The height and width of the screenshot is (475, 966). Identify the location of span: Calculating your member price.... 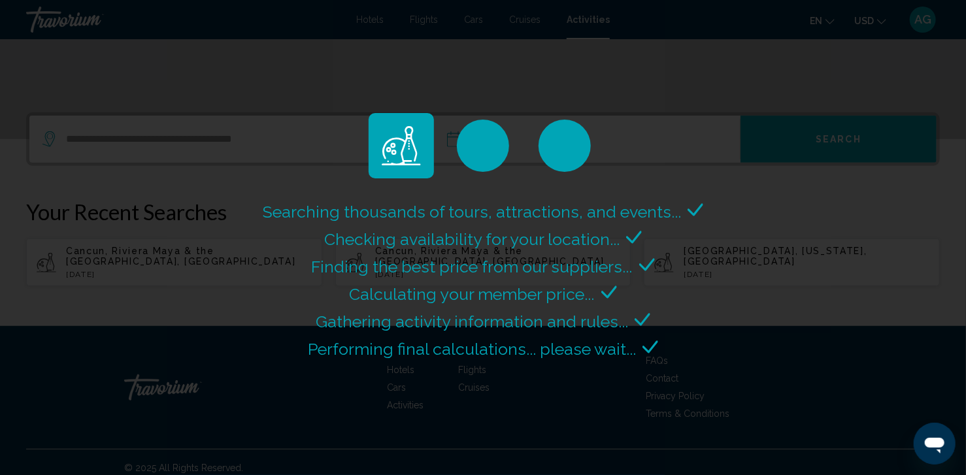
(472, 294).